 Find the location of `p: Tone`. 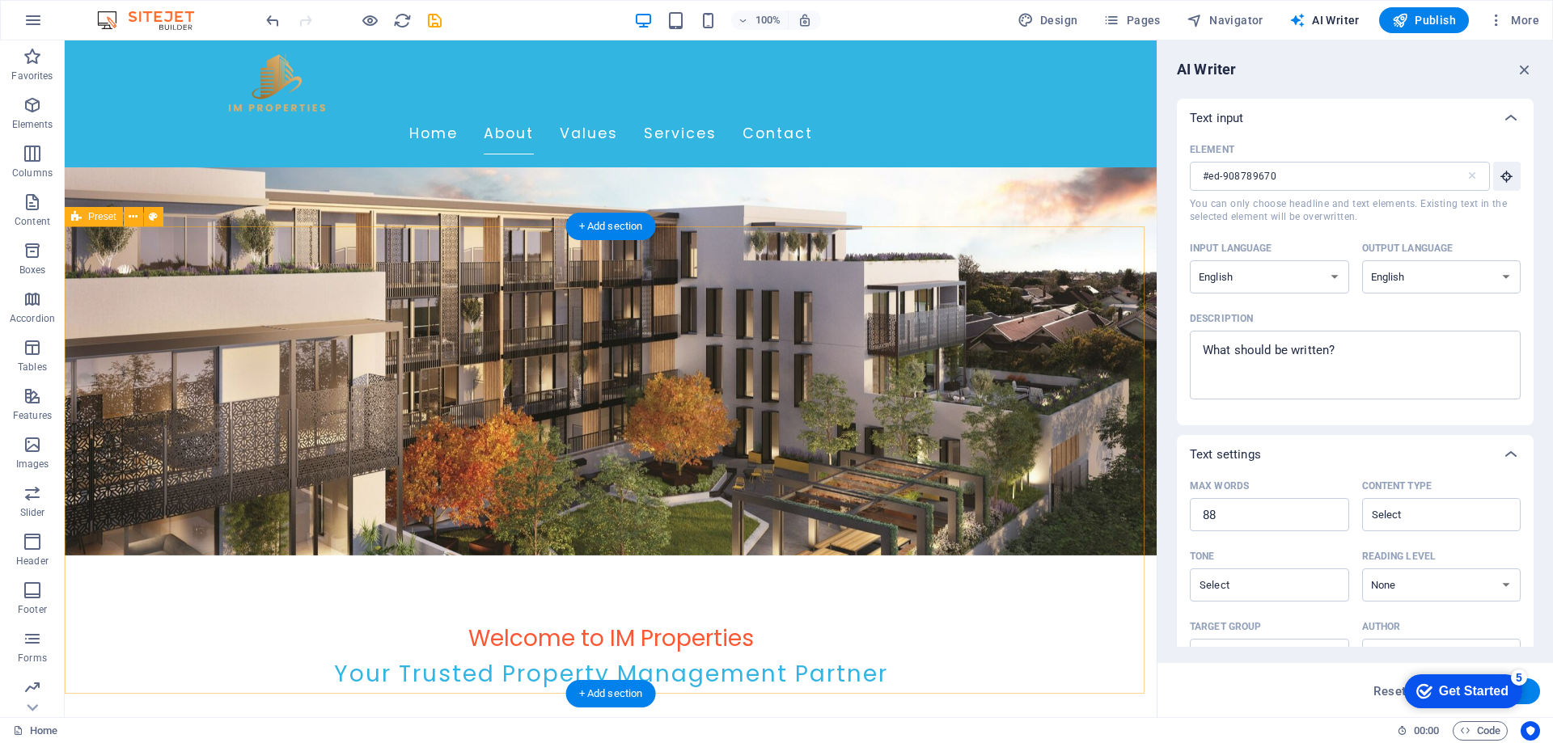

p: Tone is located at coordinates (1202, 556).